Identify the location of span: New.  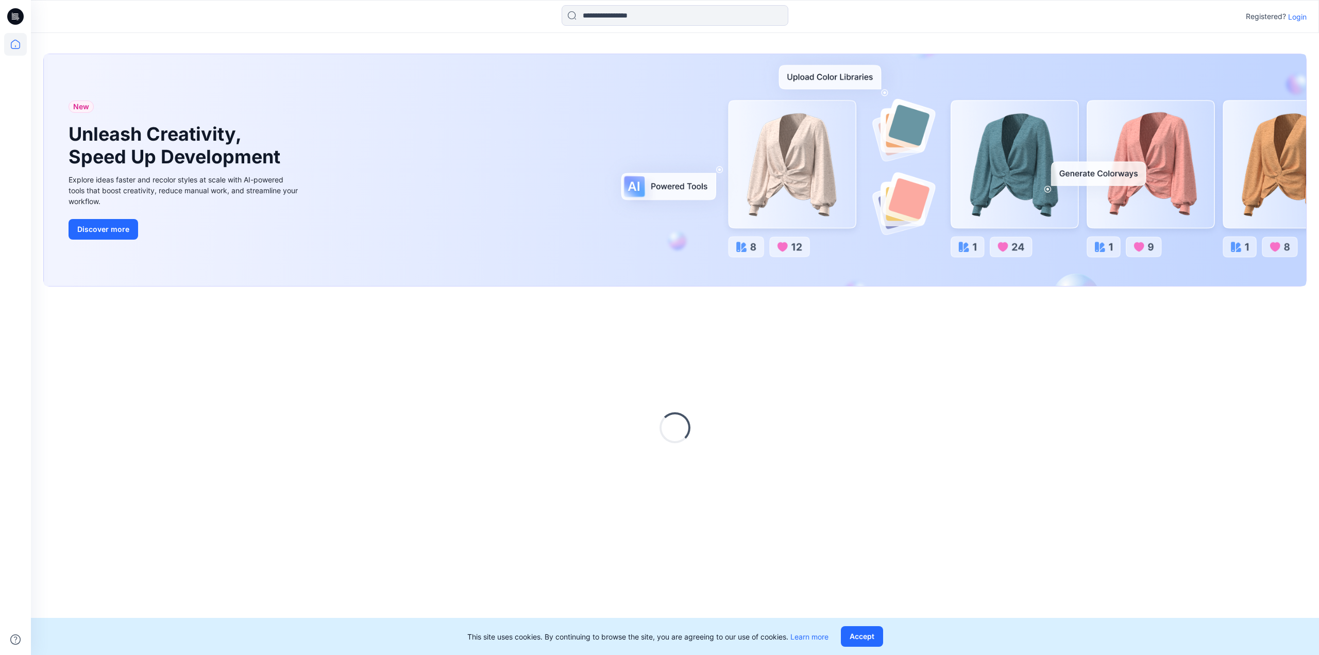
(81, 107).